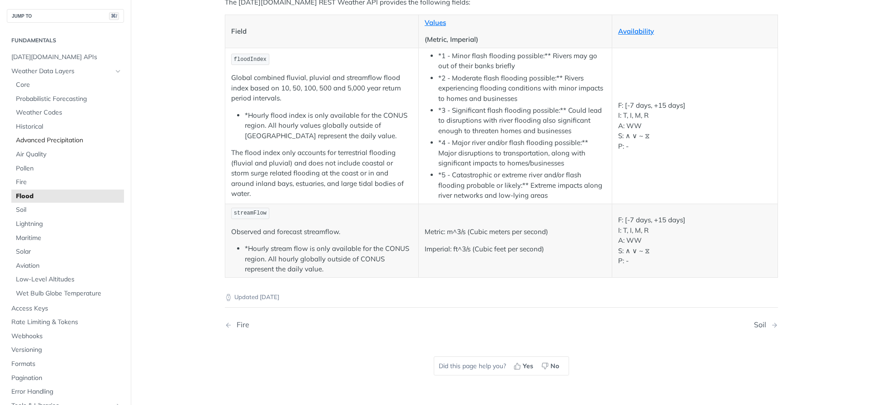 The height and width of the screenshot is (405, 872). Describe the element at coordinates (68, 127) in the screenshot. I see `a: Historical` at that location.